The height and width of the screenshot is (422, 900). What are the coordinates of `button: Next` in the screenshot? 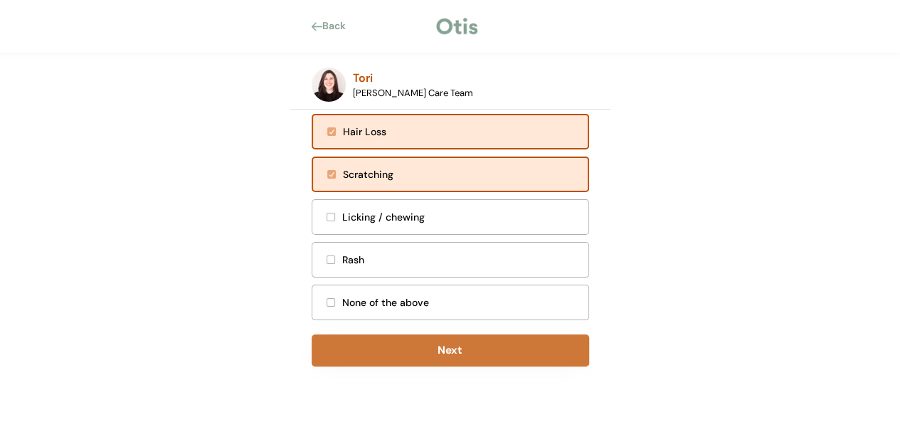 It's located at (450, 350).